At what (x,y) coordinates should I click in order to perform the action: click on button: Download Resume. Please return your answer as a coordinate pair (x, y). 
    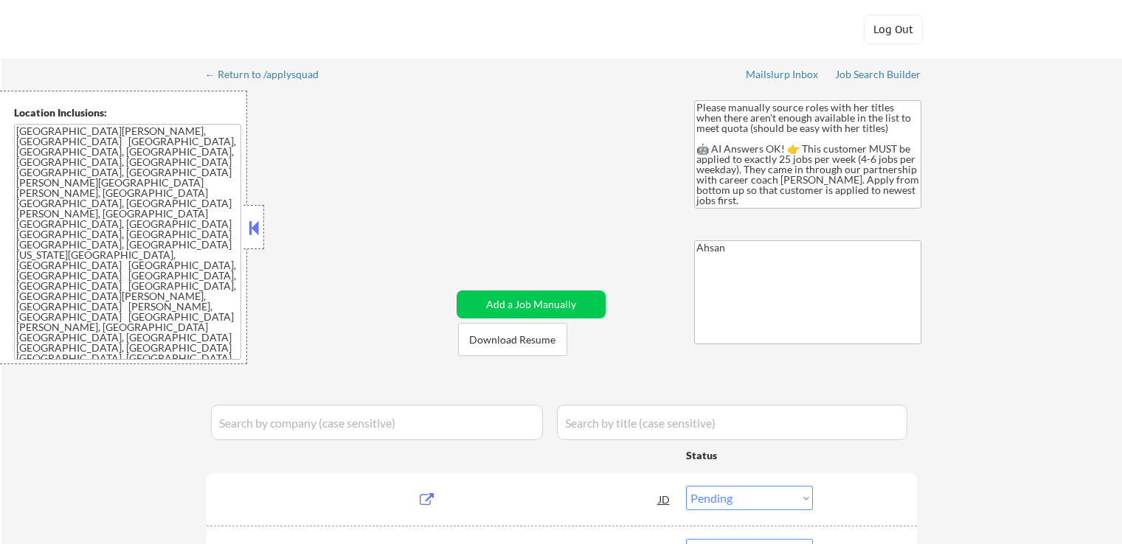
    Looking at the image, I should click on (513, 339).